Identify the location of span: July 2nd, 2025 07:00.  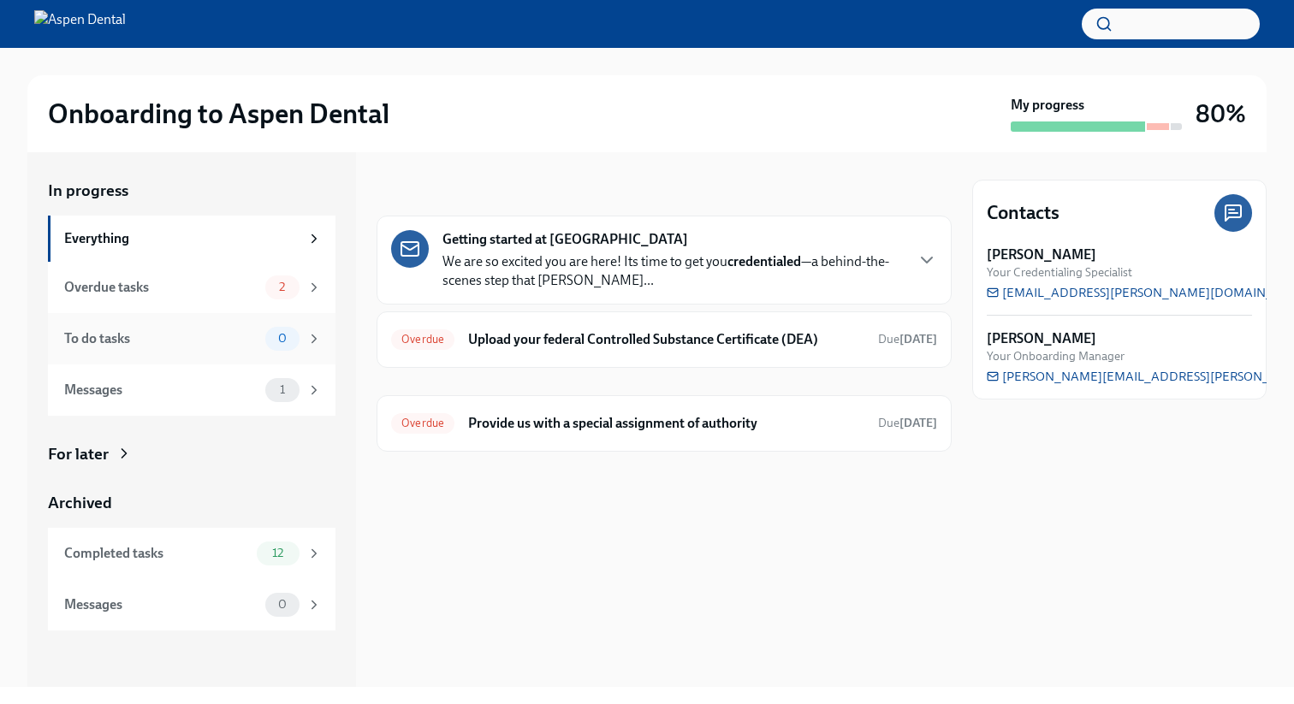
(907, 339).